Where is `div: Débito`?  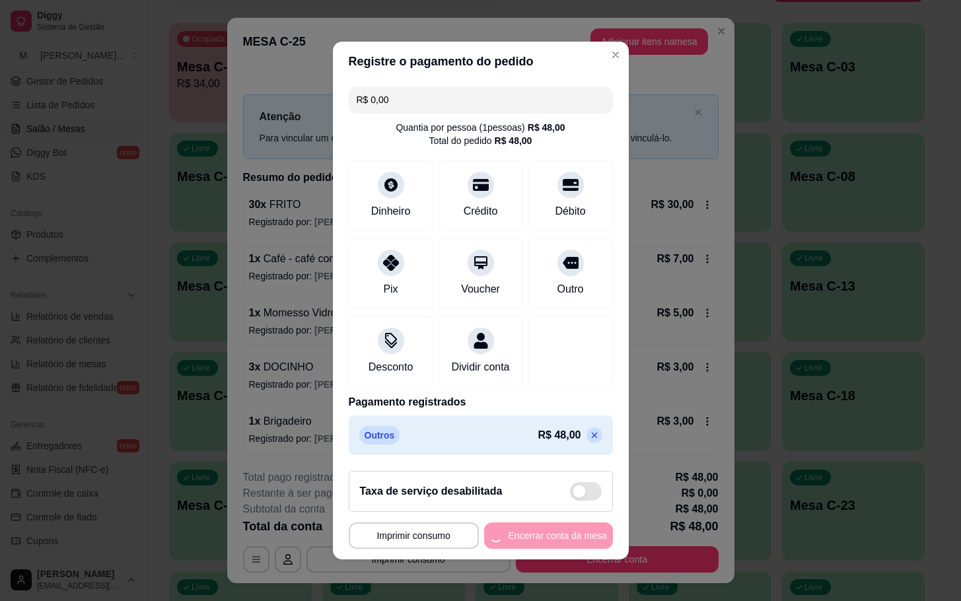 div: Débito is located at coordinates (570, 211).